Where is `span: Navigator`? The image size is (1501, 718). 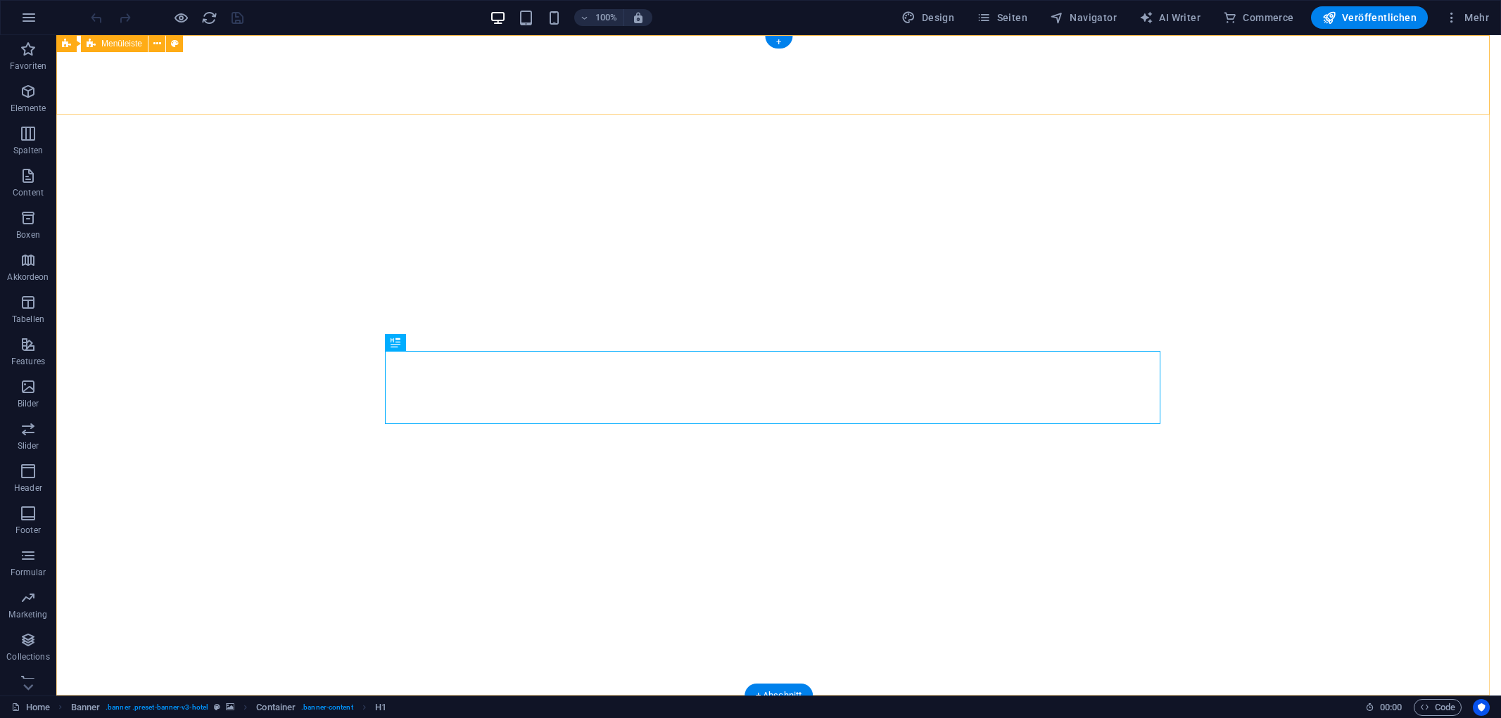
span: Navigator is located at coordinates (1083, 18).